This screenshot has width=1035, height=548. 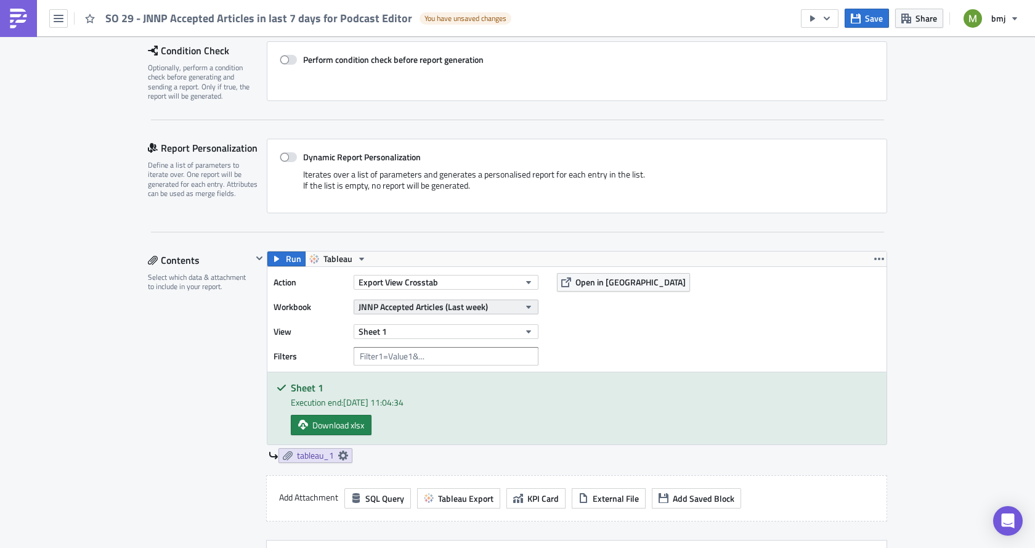 What do you see at coordinates (311, 307) in the screenshot?
I see `label: Workbook` at bounding box center [311, 307].